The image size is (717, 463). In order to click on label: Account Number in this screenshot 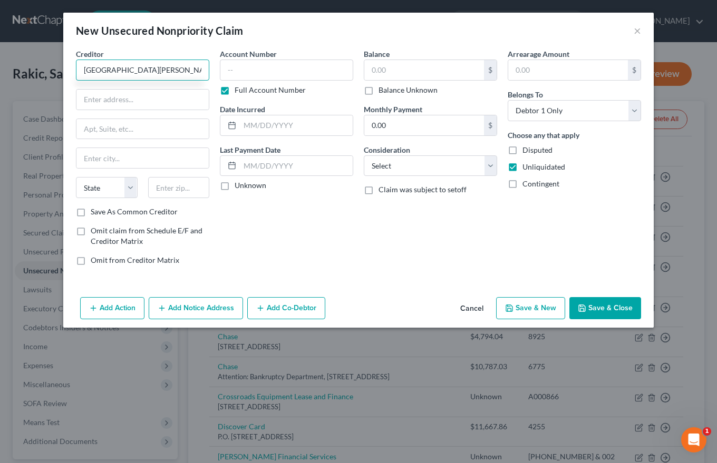, I will do `click(248, 54)`.